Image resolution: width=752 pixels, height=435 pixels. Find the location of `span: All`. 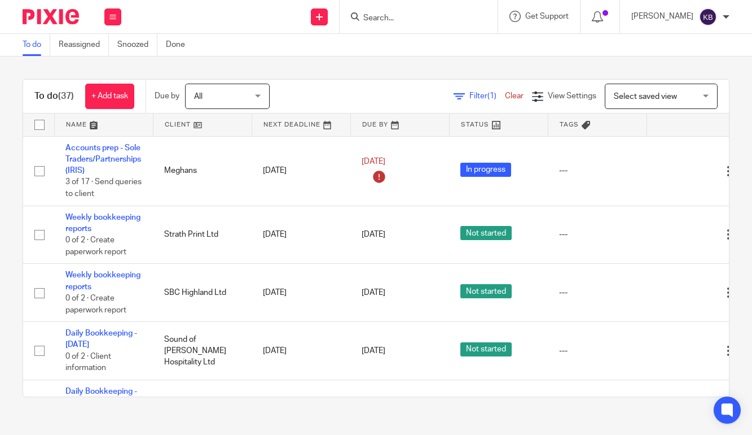

span: All is located at coordinates (198, 97).